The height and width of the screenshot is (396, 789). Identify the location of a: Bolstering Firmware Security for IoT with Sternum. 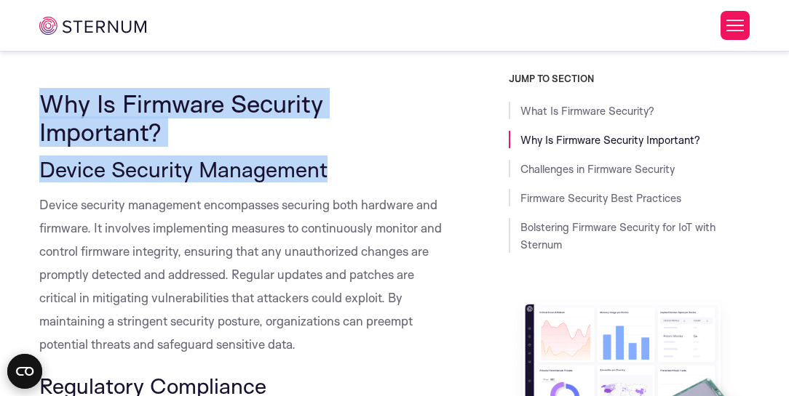
(618, 236).